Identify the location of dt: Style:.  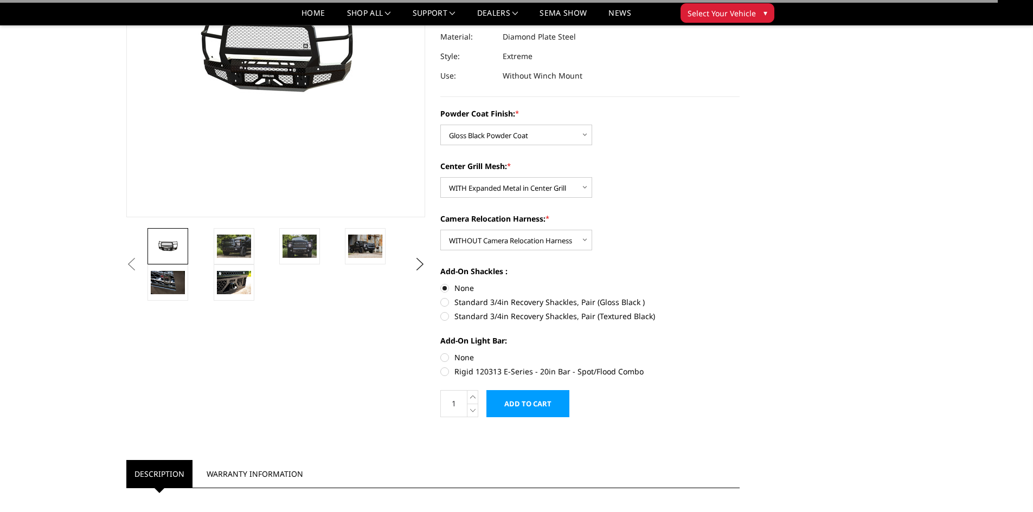
(467, 56).